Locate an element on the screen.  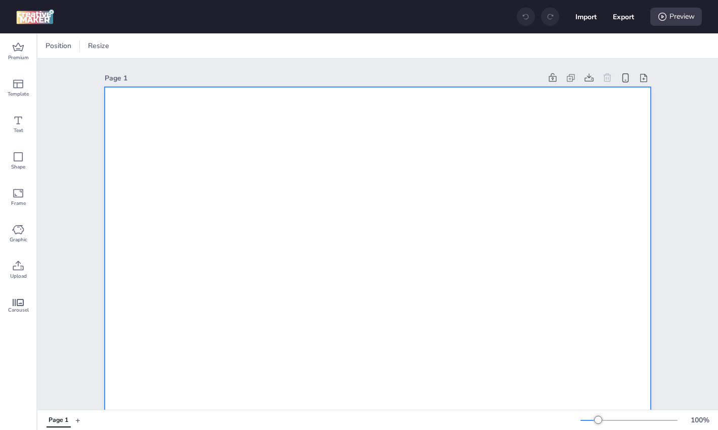
span: Shape is located at coordinates (18, 167).